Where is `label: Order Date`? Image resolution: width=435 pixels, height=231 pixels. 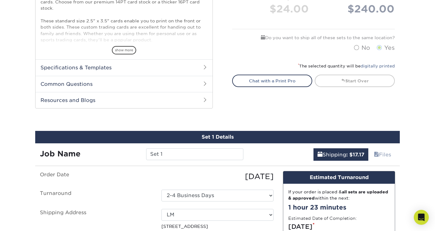 label: Order Date is located at coordinates (96, 177).